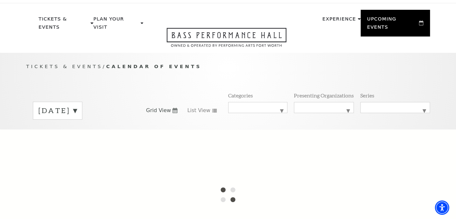 This screenshot has height=219, width=456. What do you see at coordinates (392, 25) in the screenshot?
I see `p: Upcoming Events` at bounding box center [392, 25].